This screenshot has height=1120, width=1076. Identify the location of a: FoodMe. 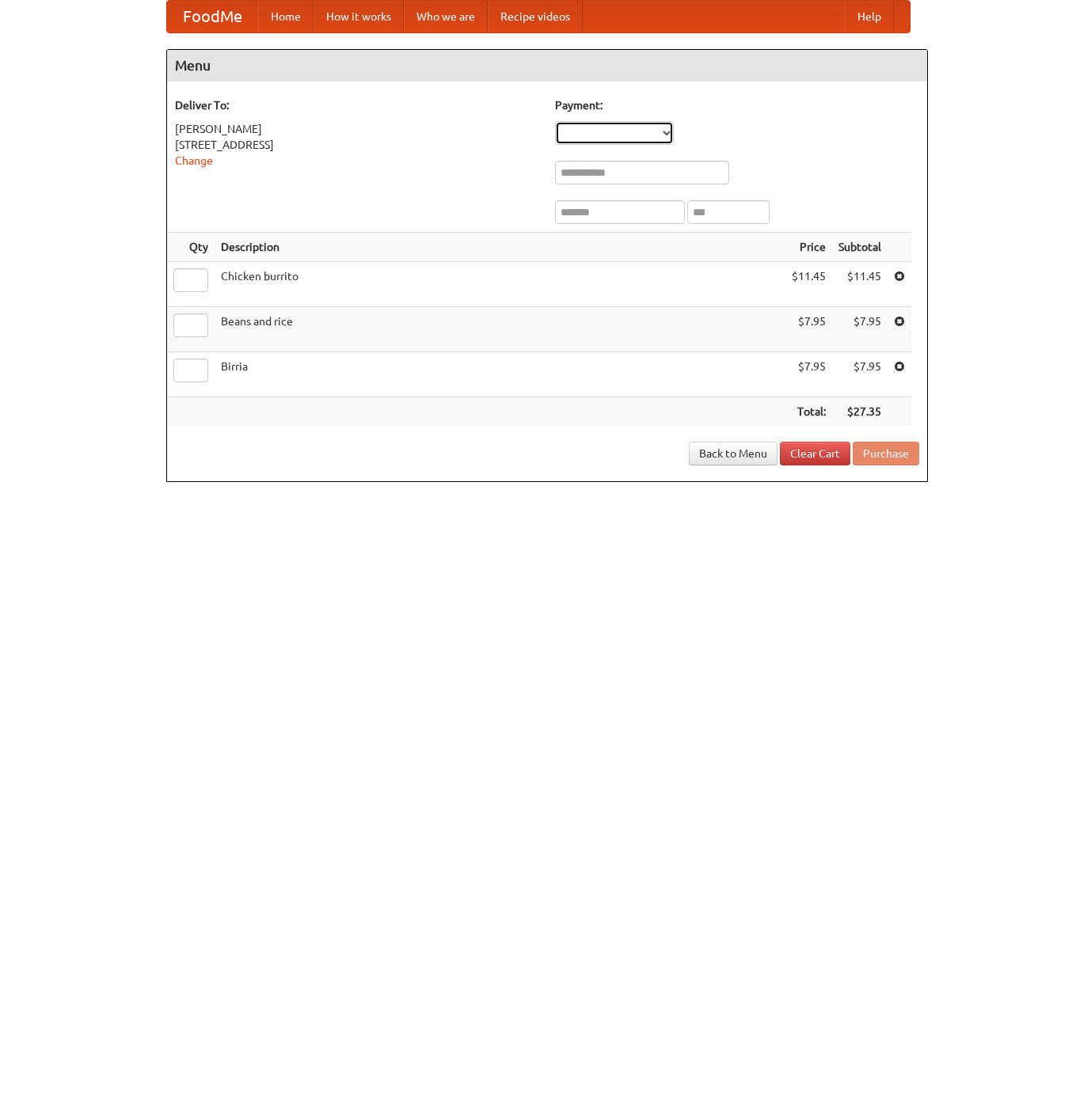
(212, 17).